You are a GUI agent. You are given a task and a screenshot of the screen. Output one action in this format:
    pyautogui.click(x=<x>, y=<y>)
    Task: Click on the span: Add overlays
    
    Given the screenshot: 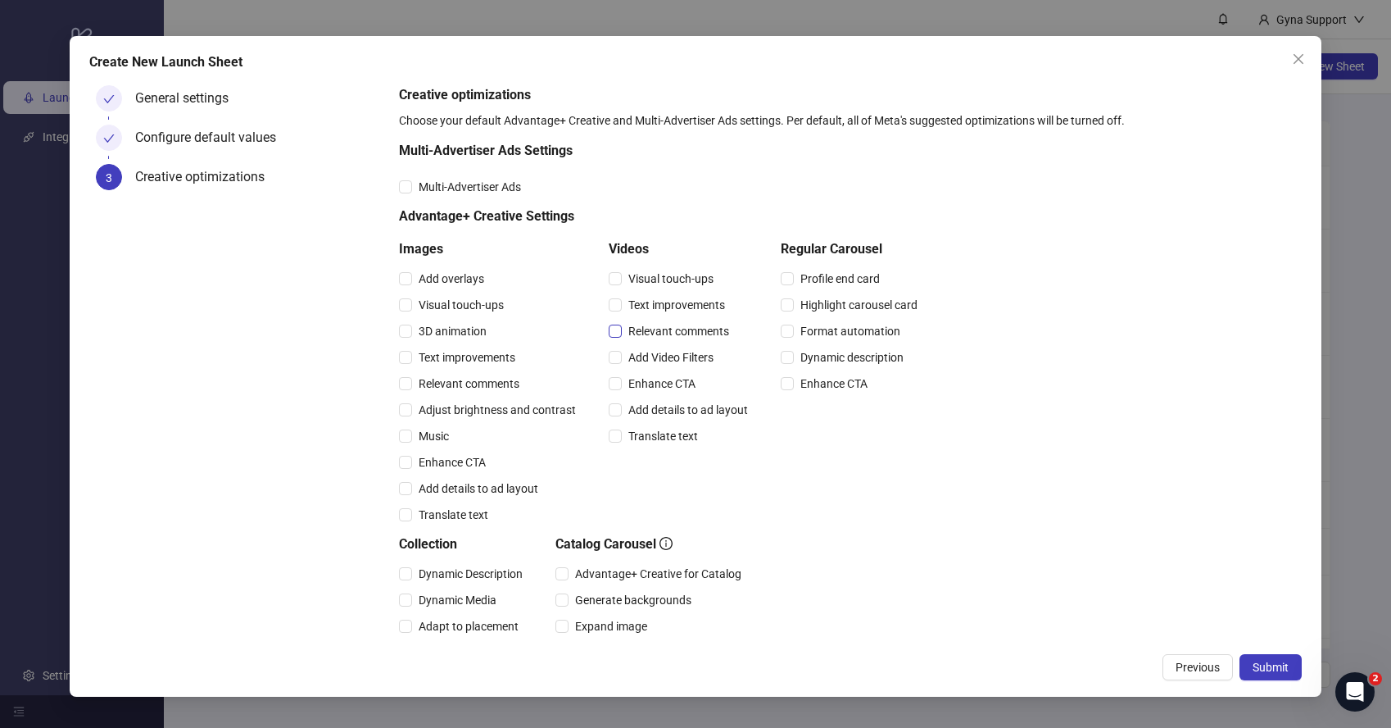 What is the action you would take?
    pyautogui.click(x=451, y=279)
    